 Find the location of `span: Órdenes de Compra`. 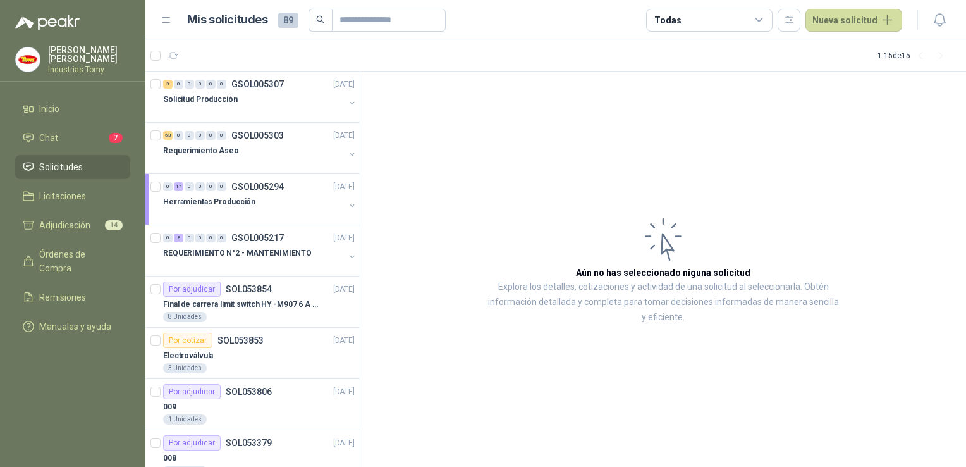

span: Órdenes de Compra is located at coordinates (78, 261).